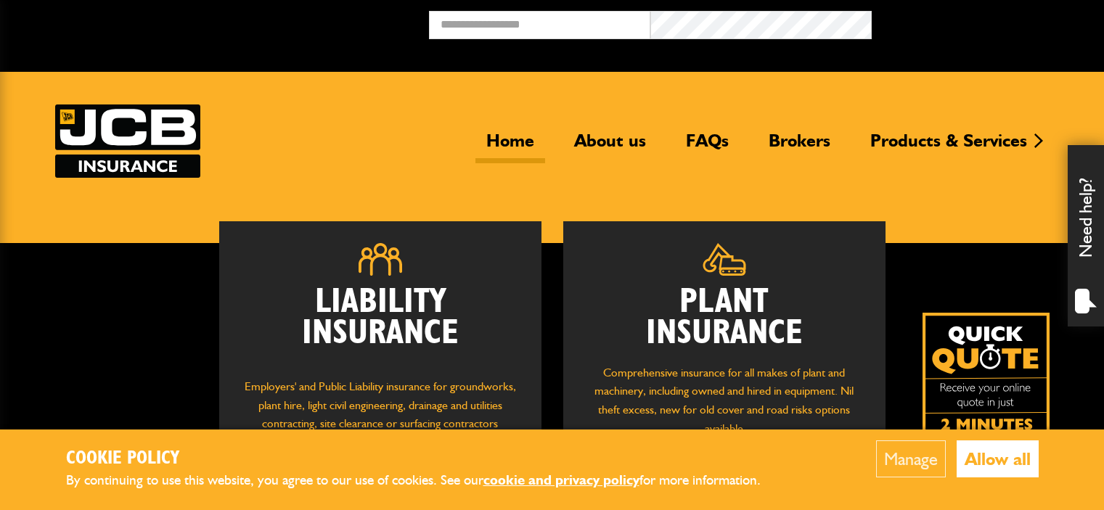 Image resolution: width=1104 pixels, height=510 pixels. What do you see at coordinates (380, 412) in the screenshot?
I see `p: Employers' and Public Liability insurance for groundworks, plant hire, light civil engineering, d...` at bounding box center [380, 412].